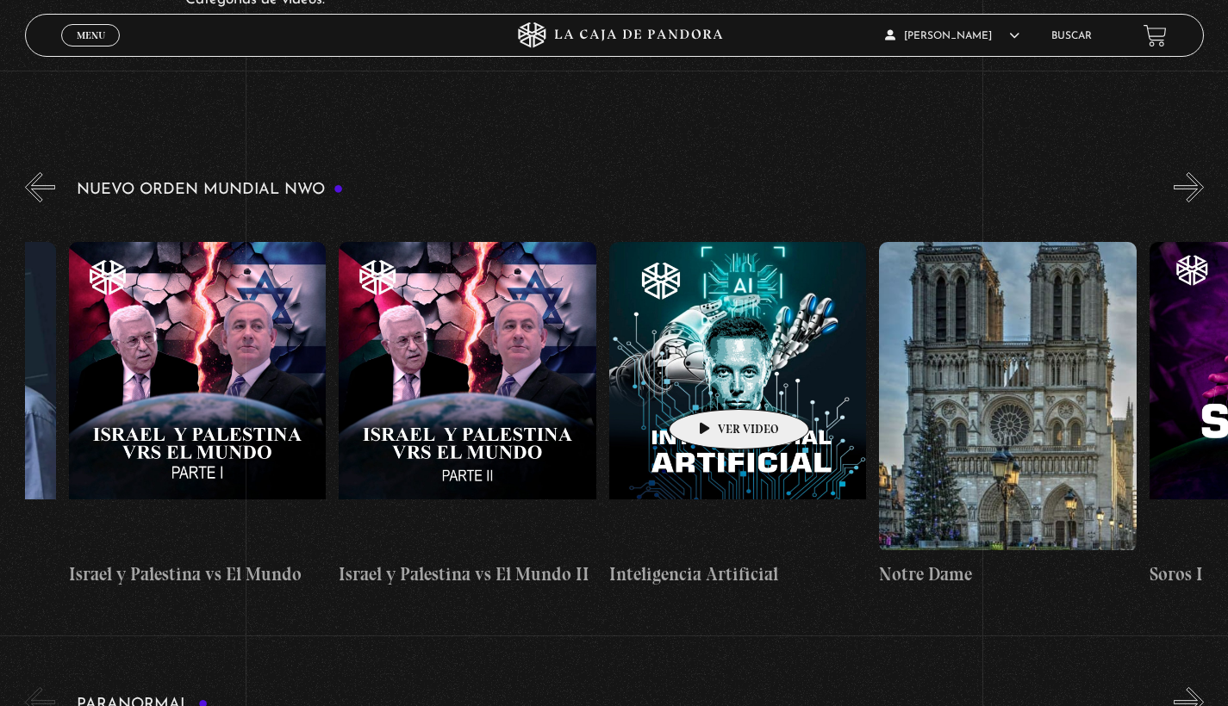 Image resolution: width=1228 pixels, height=706 pixels. I want to click on span: Cerrar, so click(90, 51).